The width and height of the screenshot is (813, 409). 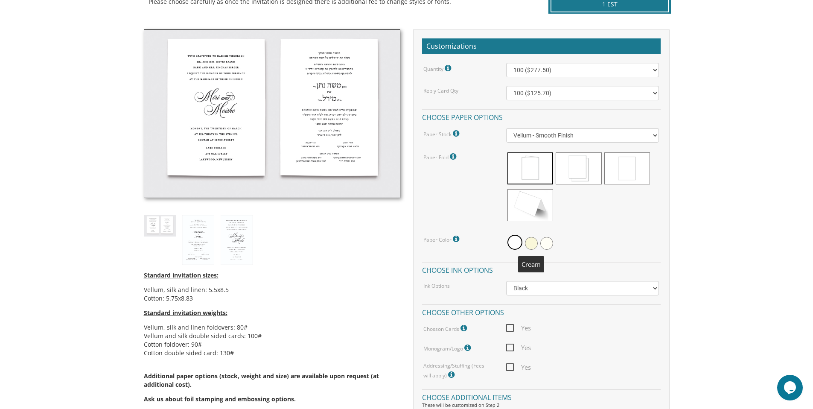 What do you see at coordinates (220, 398) in the screenshot?
I see `span: Ask us about foil stamping and embossing options.` at bounding box center [220, 398].